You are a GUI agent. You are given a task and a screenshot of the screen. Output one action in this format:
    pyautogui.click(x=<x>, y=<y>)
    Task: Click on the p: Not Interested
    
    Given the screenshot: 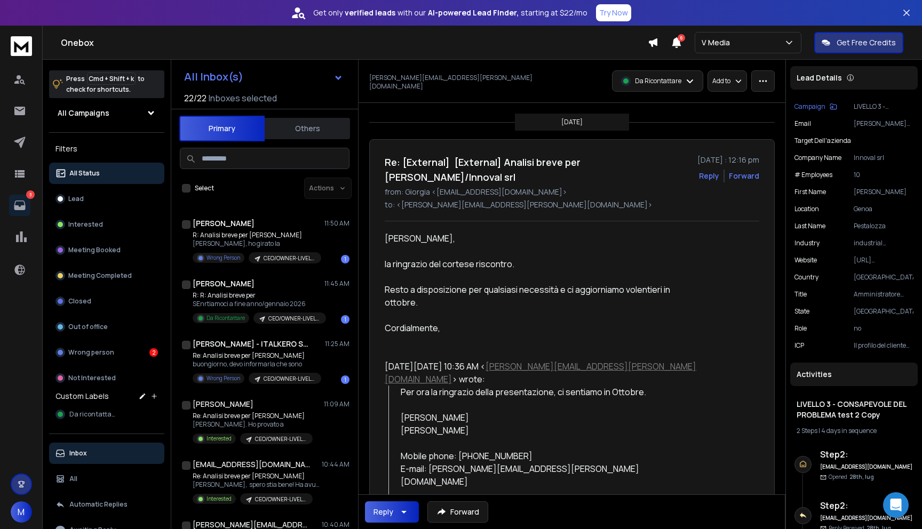 What is the action you would take?
    pyautogui.click(x=92, y=378)
    